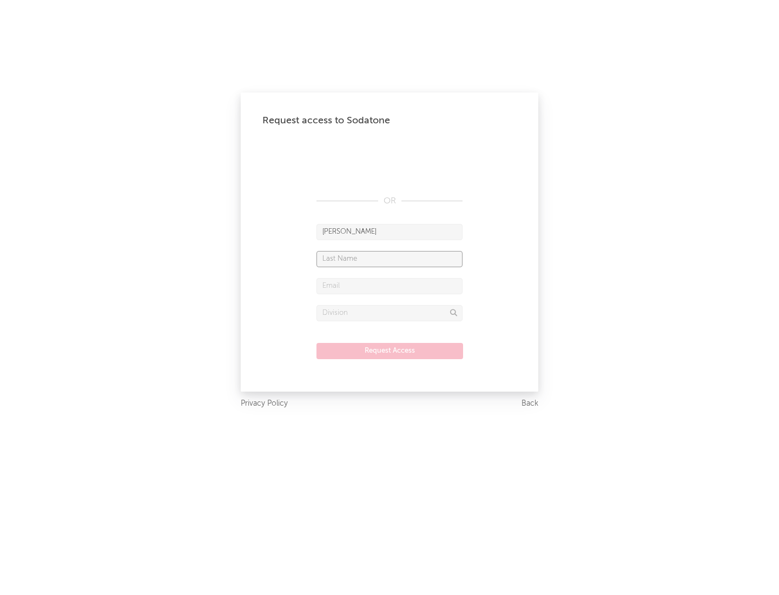 The height and width of the screenshot is (595, 779). Describe the element at coordinates (389, 232) in the screenshot. I see `input: First Name` at that location.